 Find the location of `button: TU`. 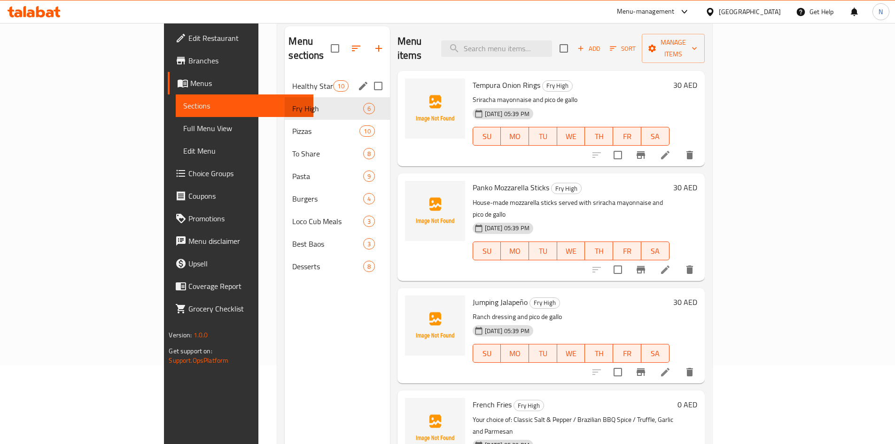

button: TU is located at coordinates (543, 251).